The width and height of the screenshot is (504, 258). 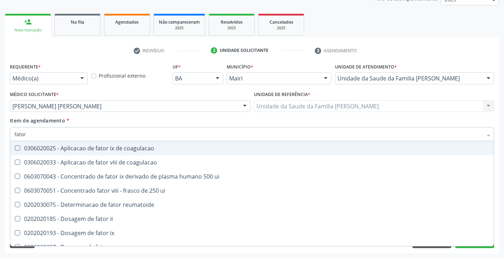 I want to click on div: 0202020185 - Dosagem de fator ii, so click(x=252, y=219).